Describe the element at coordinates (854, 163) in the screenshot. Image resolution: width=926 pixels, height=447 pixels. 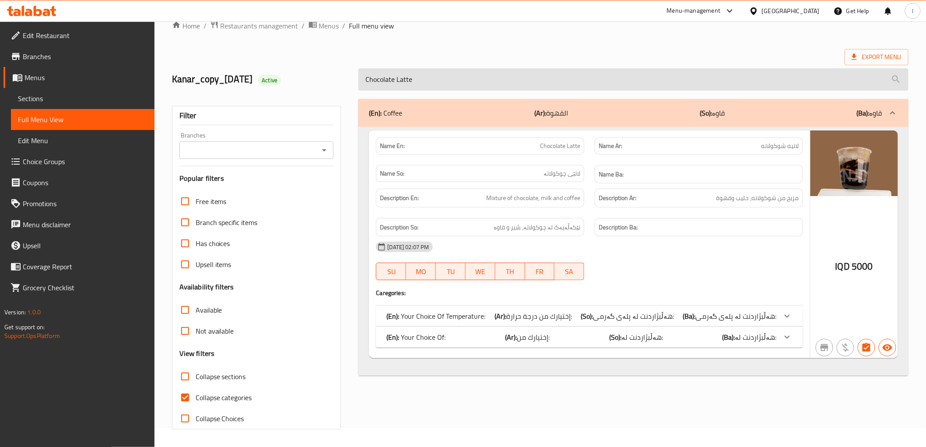
I see `img: mmw_638912956777961793` at that location.